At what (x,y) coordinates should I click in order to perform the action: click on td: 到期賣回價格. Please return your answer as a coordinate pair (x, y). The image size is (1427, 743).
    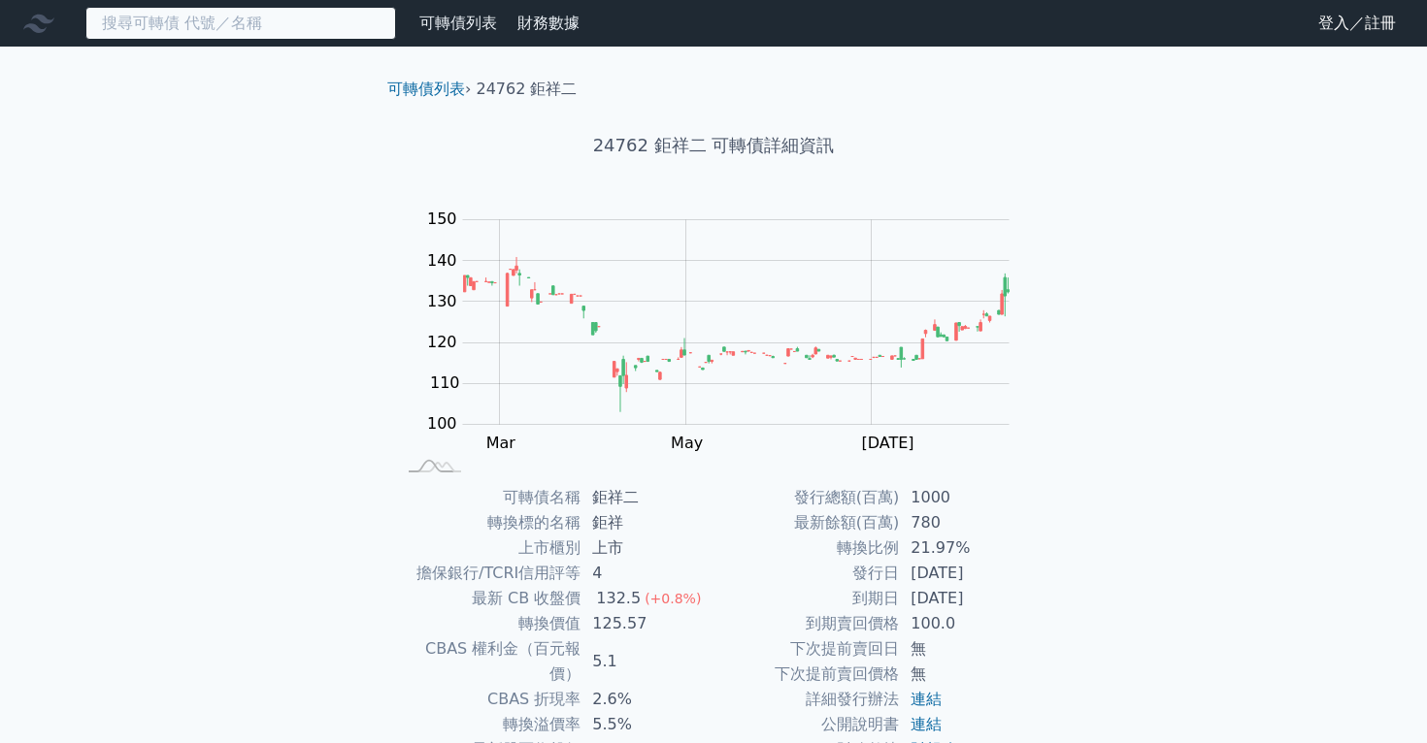
    Looking at the image, I should click on (806, 624).